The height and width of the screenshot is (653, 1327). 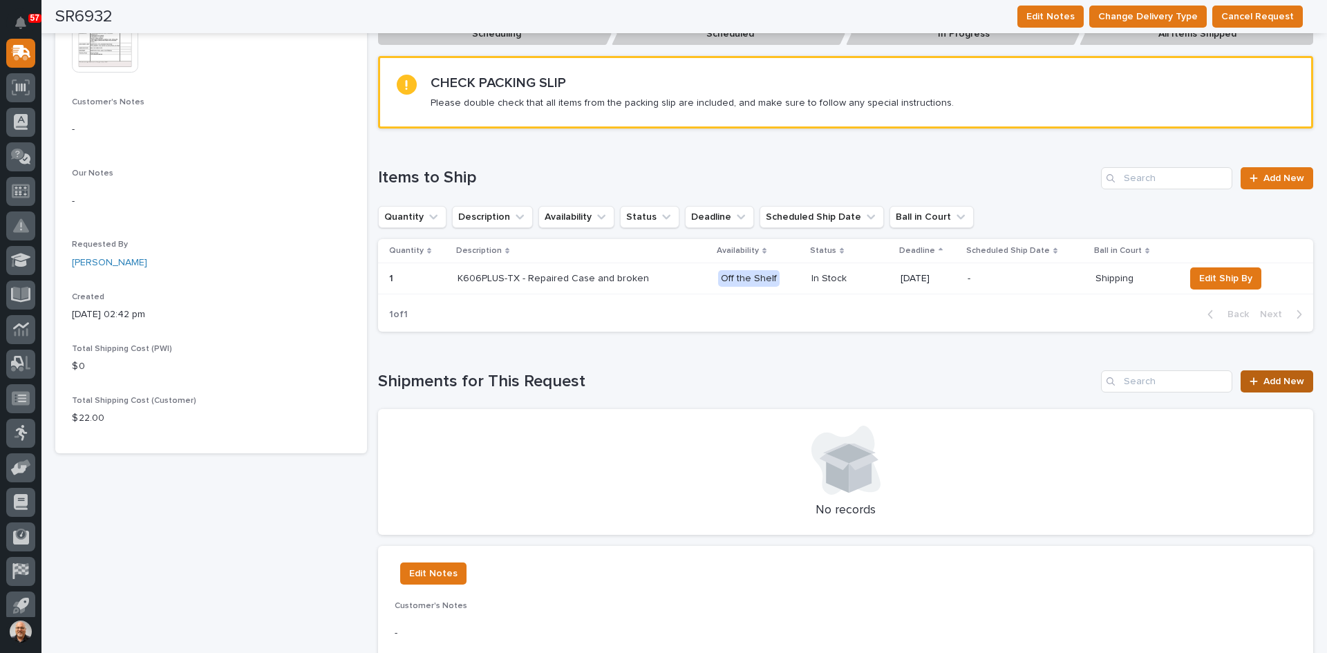 I want to click on p: K606PLUS-TX - Repaired Case and broken, so click(x=579, y=279).